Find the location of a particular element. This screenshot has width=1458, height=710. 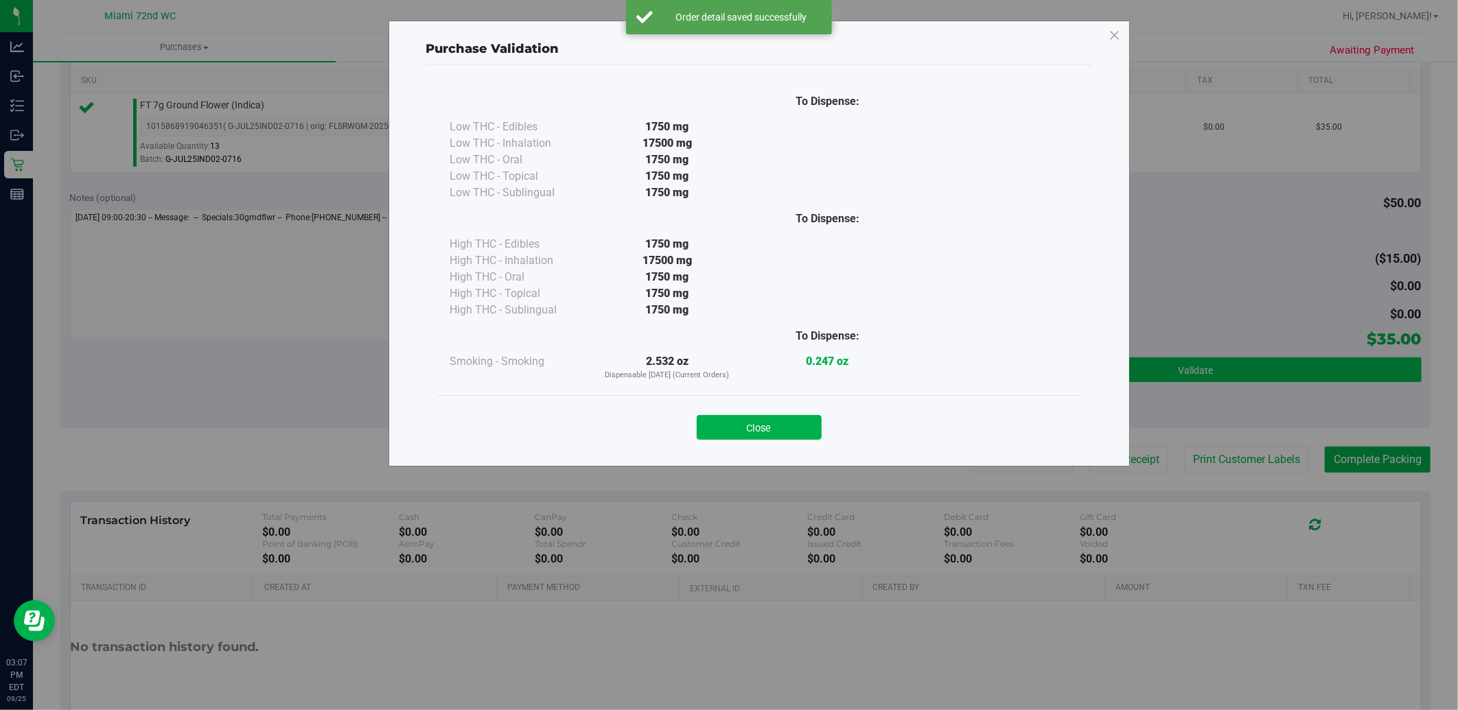

div: High THC - Edibles is located at coordinates (519, 244).